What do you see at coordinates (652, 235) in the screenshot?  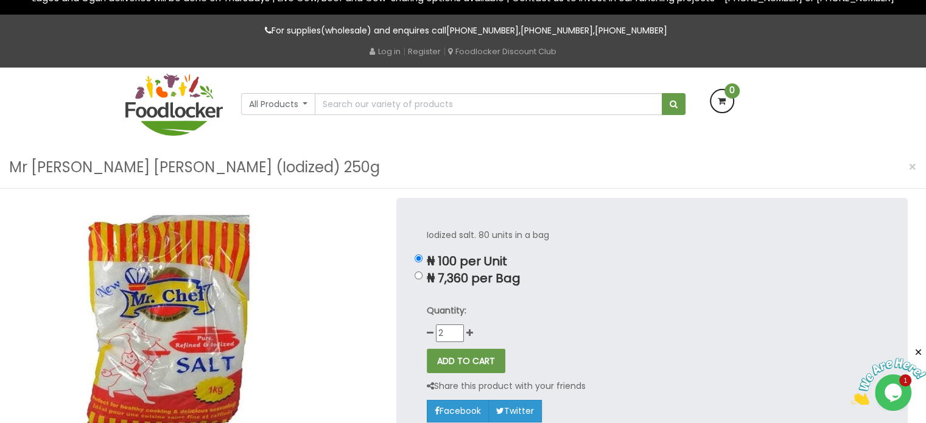 I see `p: Iodized salt. 80 units in a bag` at bounding box center [652, 235].